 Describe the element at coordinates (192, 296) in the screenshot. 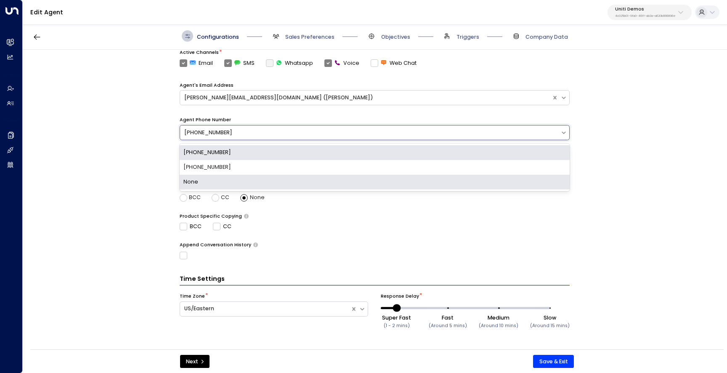

I see `label: Time Zone` at that location.